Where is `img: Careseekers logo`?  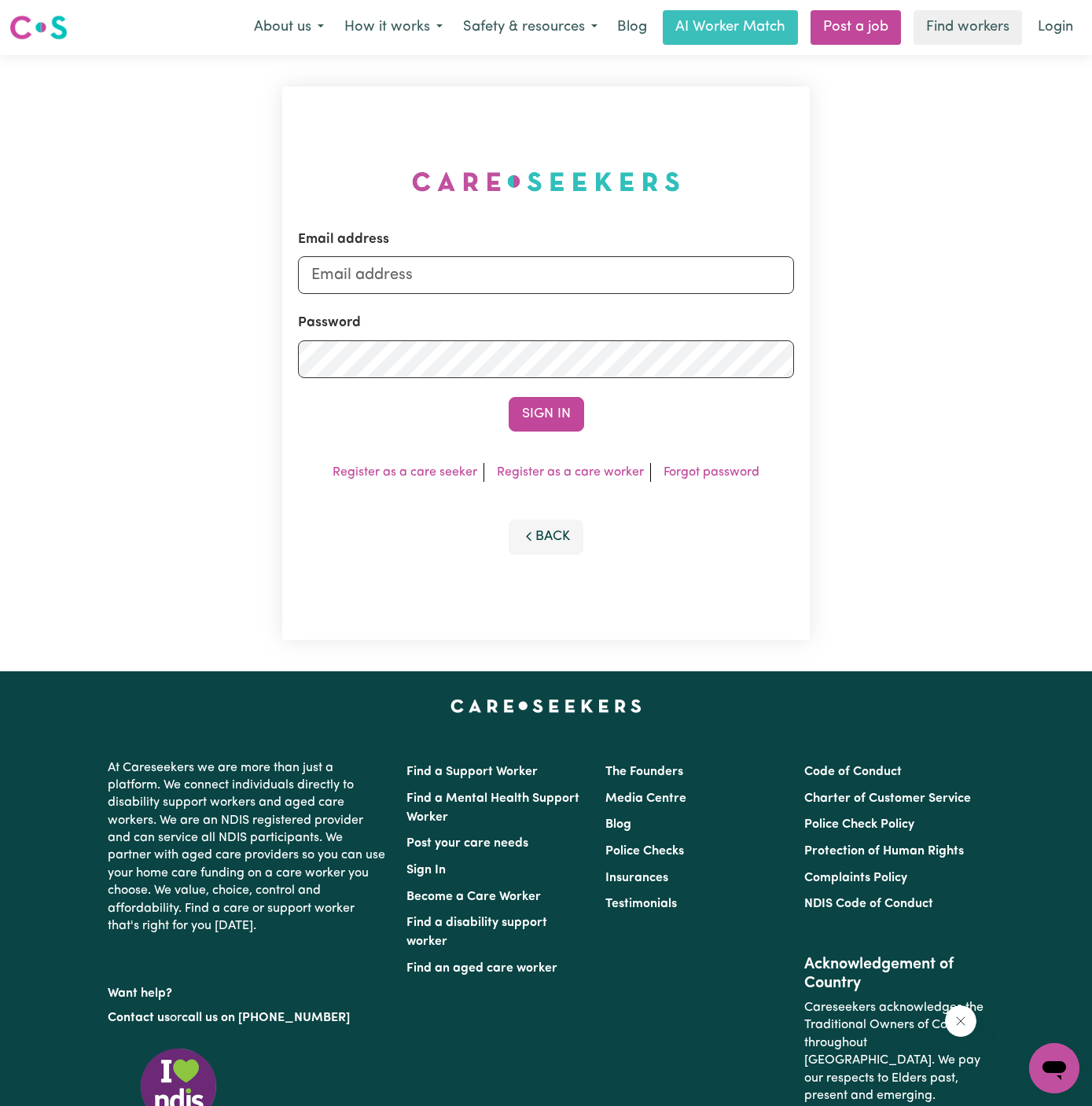
img: Careseekers logo is located at coordinates (39, 27).